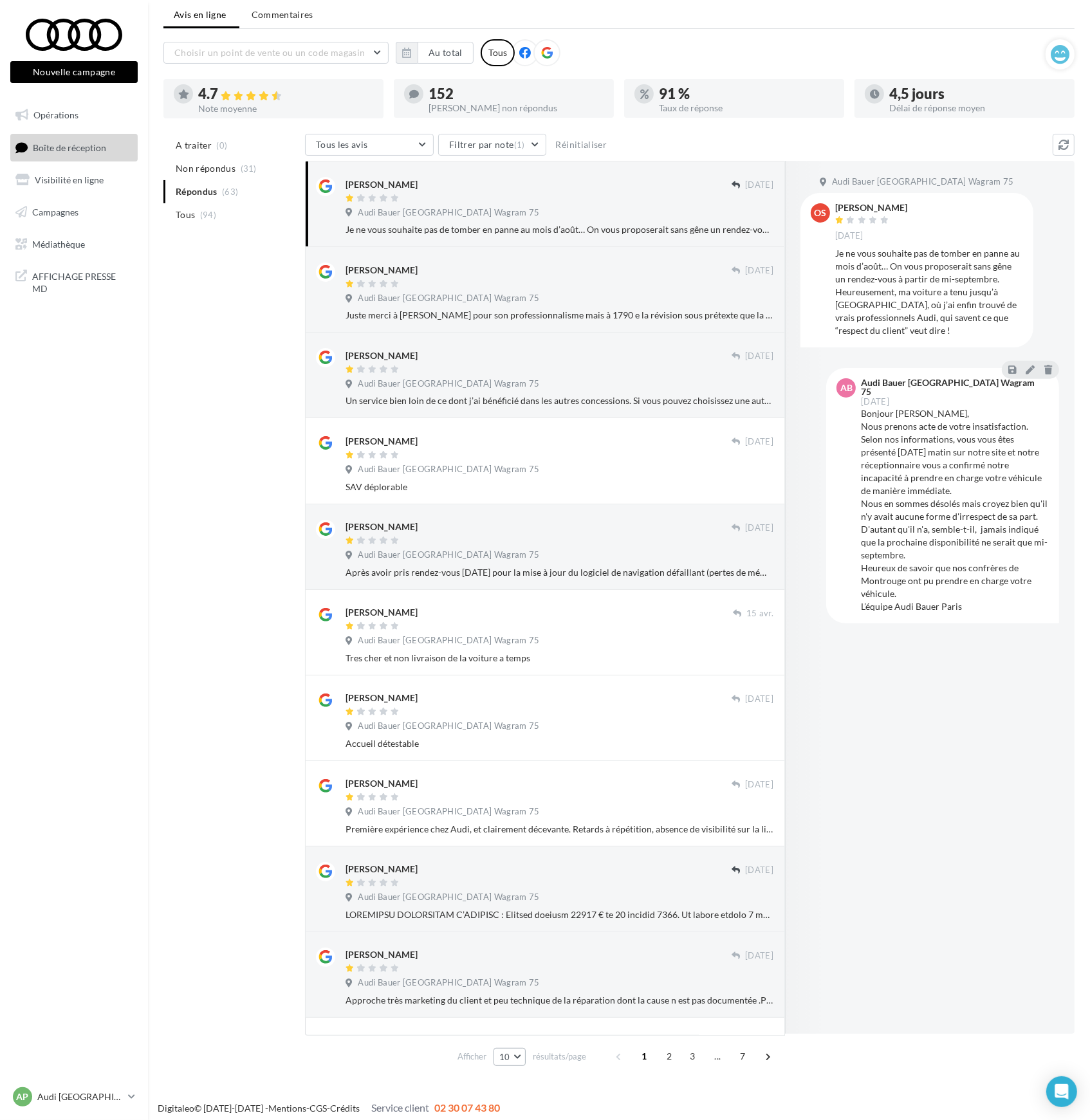  Describe the element at coordinates (270, 52) in the screenshot. I see `span: Choisir un point de vente ou un code magasin` at that location.